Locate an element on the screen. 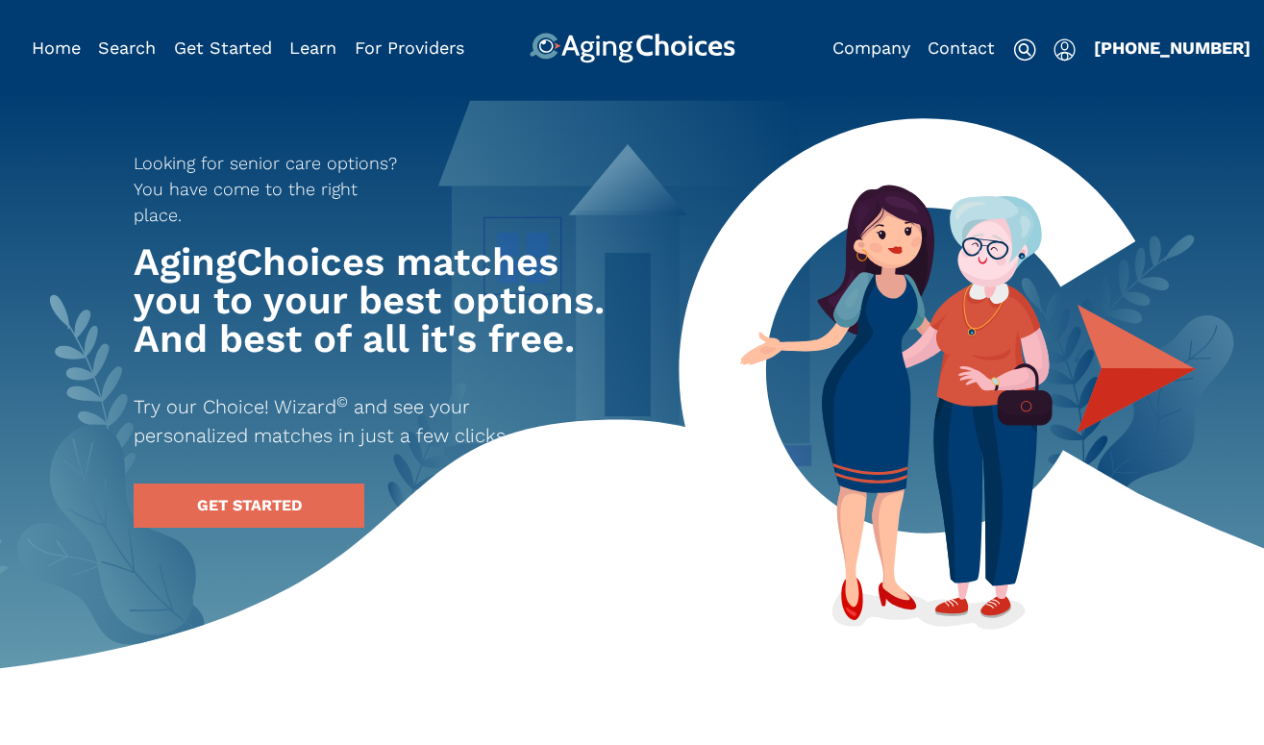  a: Learn is located at coordinates (312, 47).